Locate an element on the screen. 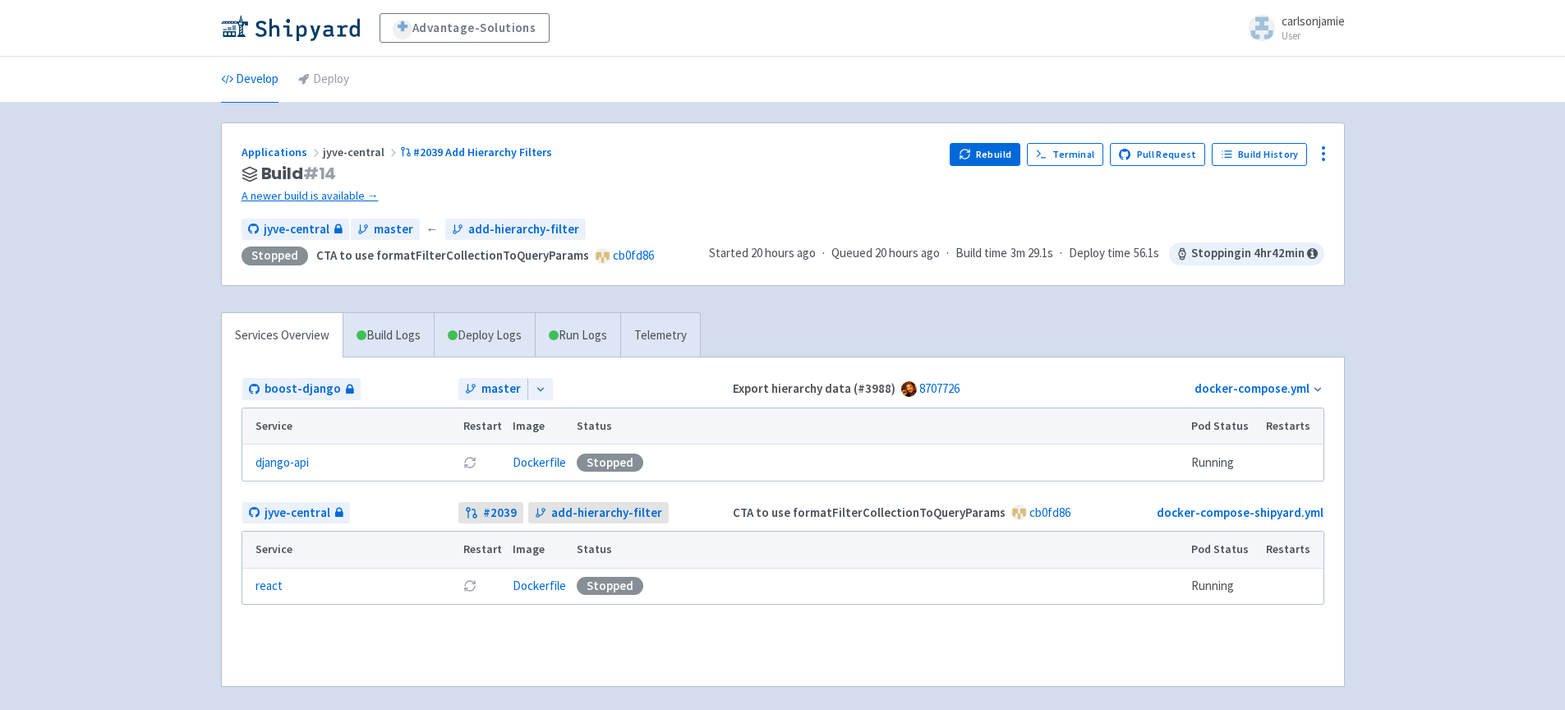  span: Stopping in 4 hr 42 min is located at coordinates (1246, 254).